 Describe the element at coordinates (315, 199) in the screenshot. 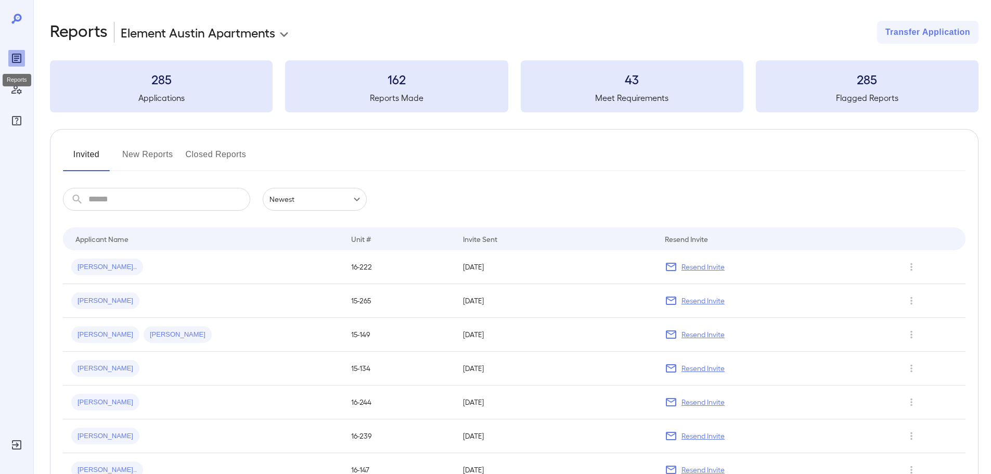

I see `div: Newest` at that location.